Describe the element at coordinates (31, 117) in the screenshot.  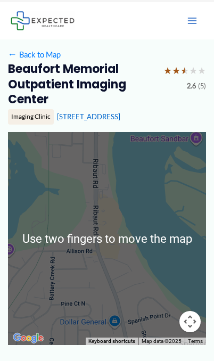
I see `div: Imaging Clinic` at that location.